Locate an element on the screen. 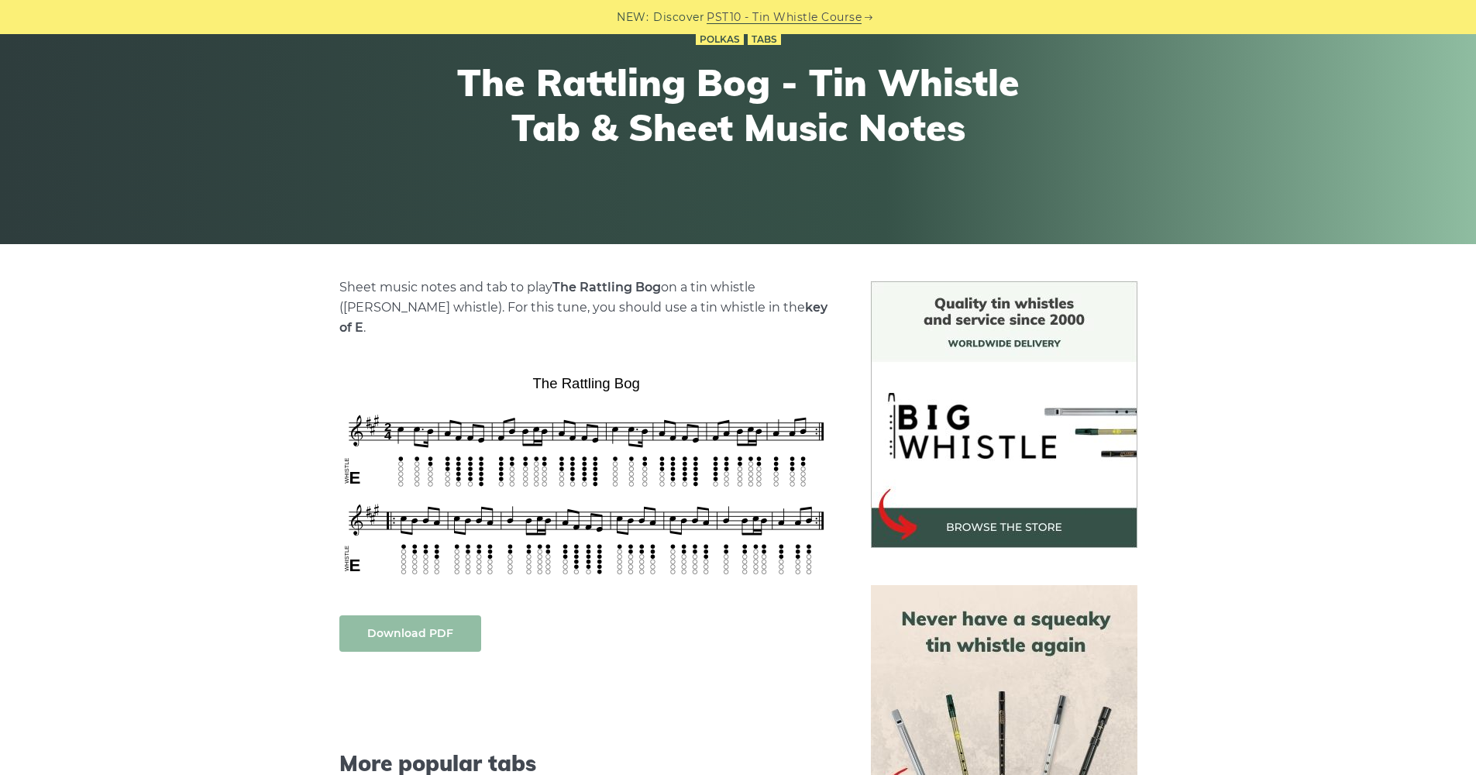 This screenshot has height=775, width=1476. a: Polkas is located at coordinates (720, 40).